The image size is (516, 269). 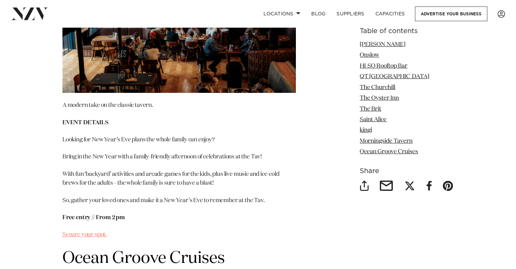 I want to click on h6: Table of contents, so click(x=406, y=31).